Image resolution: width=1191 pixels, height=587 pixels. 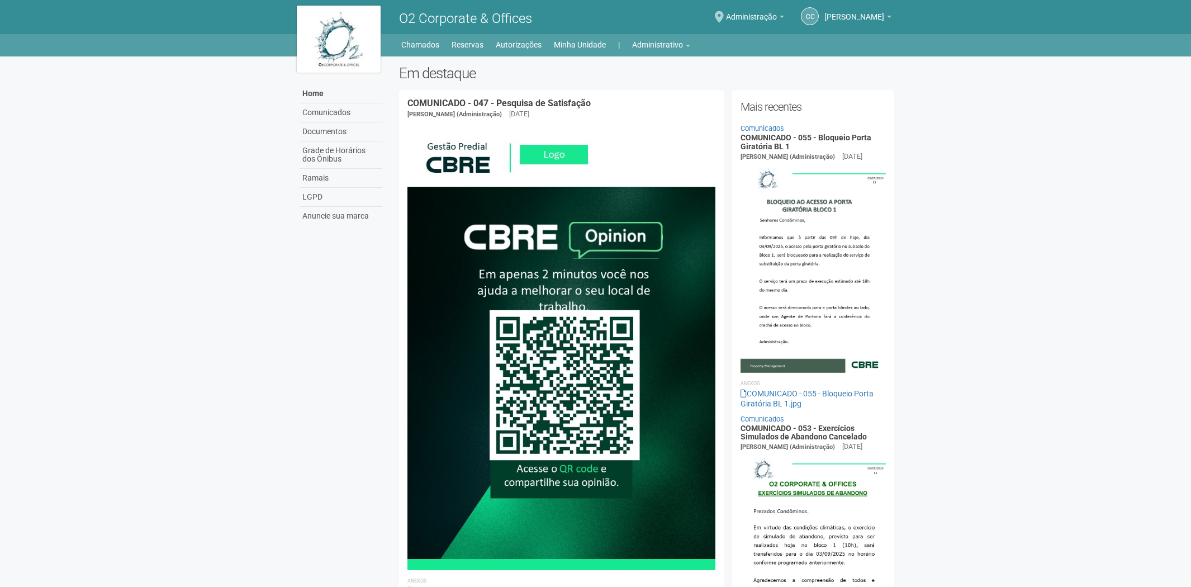 What do you see at coordinates (467, 45) in the screenshot?
I see `a: Reservas` at bounding box center [467, 45].